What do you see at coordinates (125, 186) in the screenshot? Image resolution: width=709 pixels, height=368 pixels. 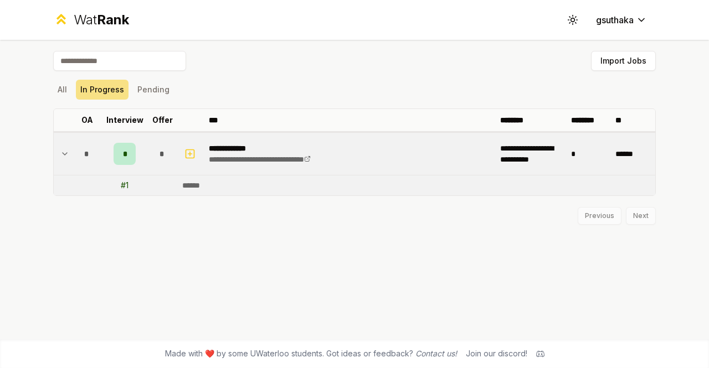 I see `div: # 1` at bounding box center [125, 186].